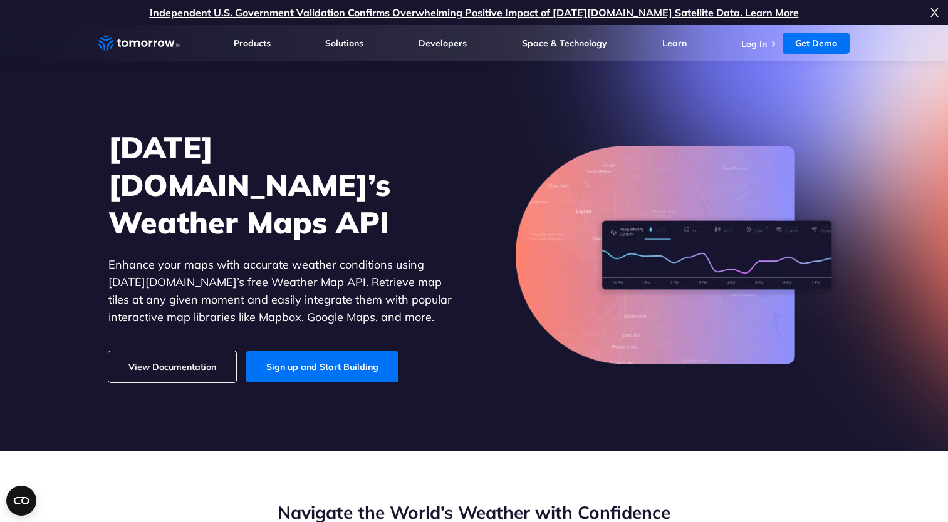  I want to click on button: Open CMP widget, so click(21, 501).